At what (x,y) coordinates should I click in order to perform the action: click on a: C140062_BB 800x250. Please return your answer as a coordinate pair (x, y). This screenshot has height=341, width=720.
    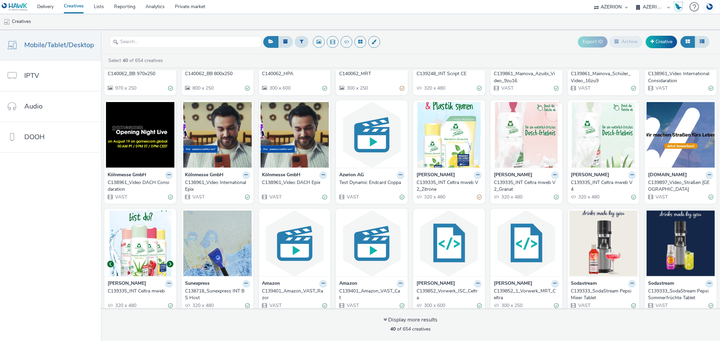
    Looking at the image, I should click on (217, 74).